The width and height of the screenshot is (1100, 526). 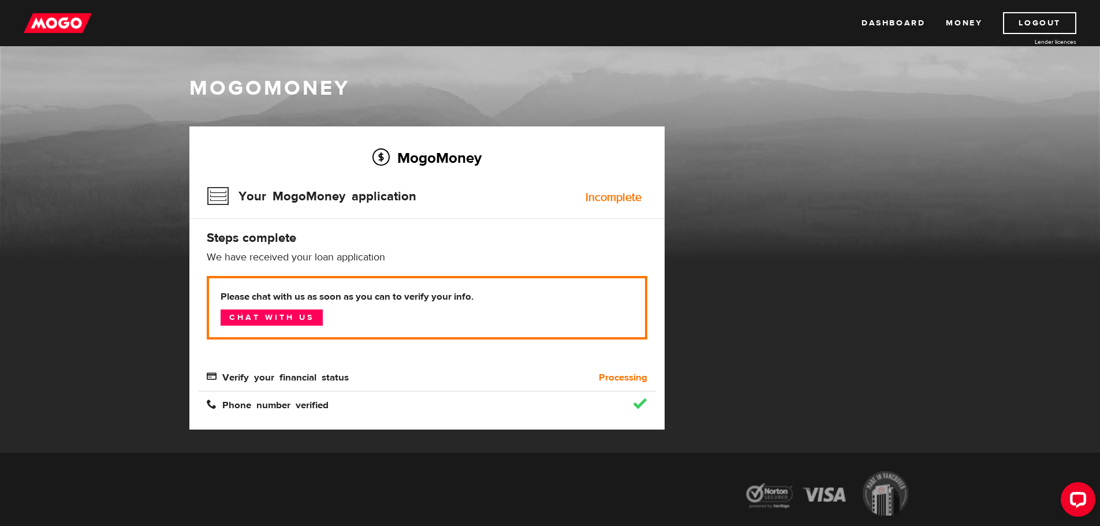 What do you see at coordinates (1033, 42) in the screenshot?
I see `a: Lender licences` at bounding box center [1033, 42].